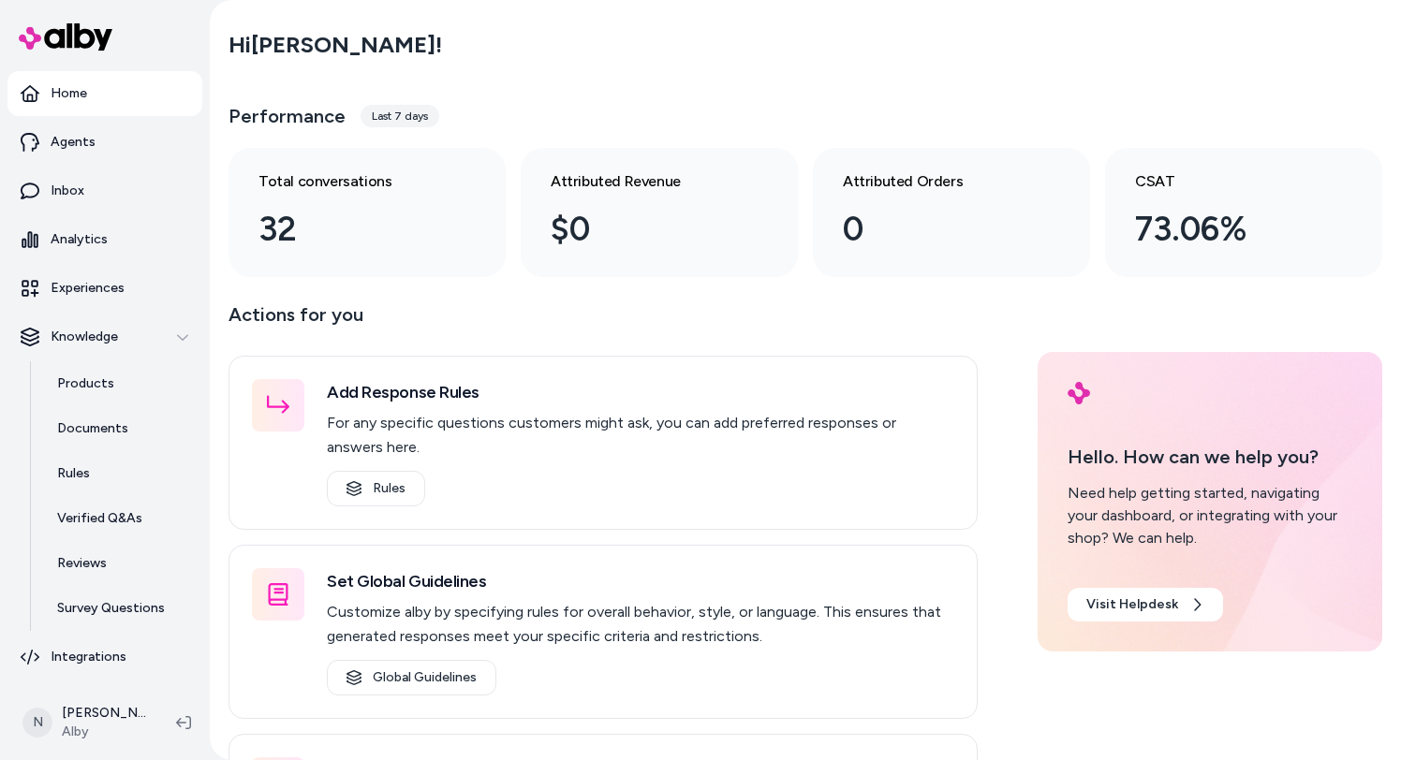 The height and width of the screenshot is (760, 1401). What do you see at coordinates (105, 142) in the screenshot?
I see `a: Agents` at bounding box center [105, 142].